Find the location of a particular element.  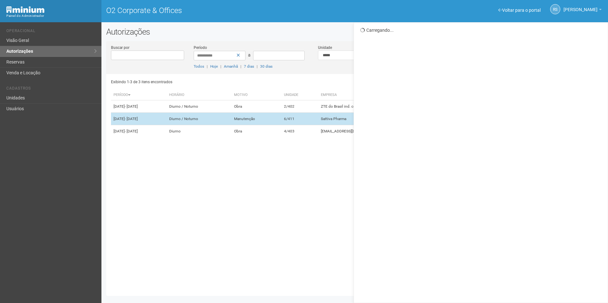

a: 30 dias is located at coordinates (266, 66).